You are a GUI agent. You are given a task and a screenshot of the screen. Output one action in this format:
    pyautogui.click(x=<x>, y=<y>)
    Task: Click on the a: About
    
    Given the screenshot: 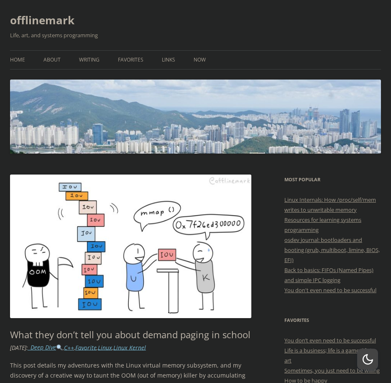 What is the action you would take?
    pyautogui.click(x=52, y=60)
    